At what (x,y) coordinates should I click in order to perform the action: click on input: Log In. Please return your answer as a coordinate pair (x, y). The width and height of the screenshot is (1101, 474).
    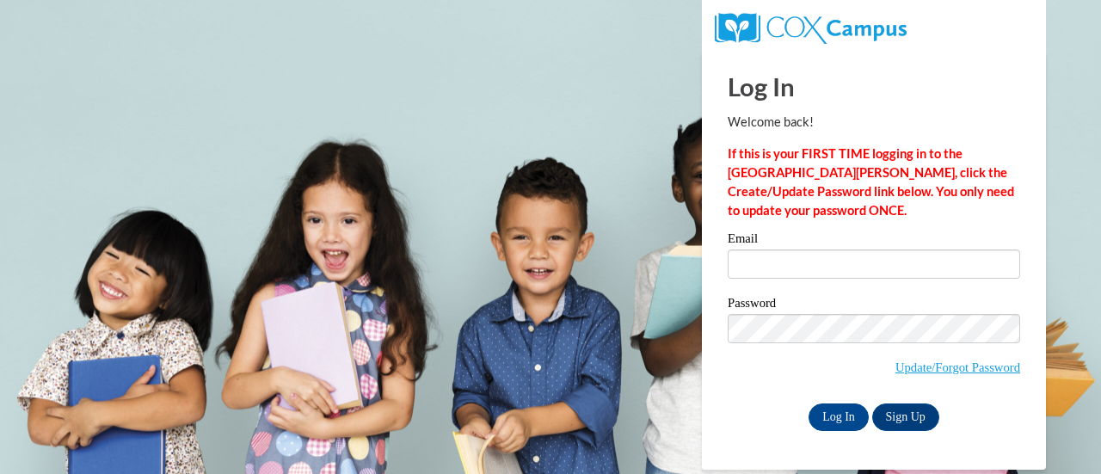
    Looking at the image, I should click on (838, 417).